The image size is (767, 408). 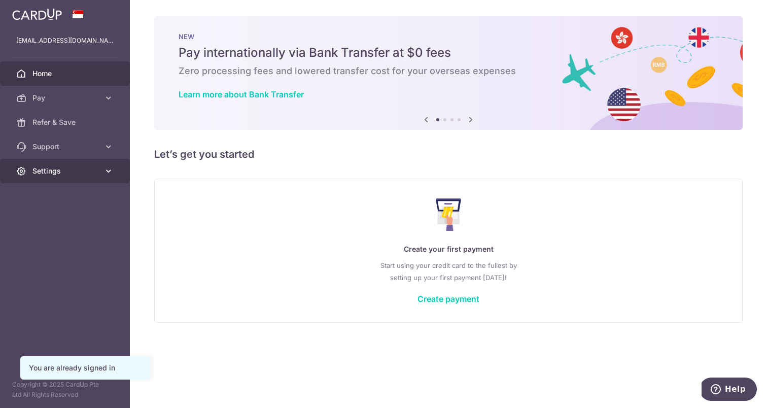 What do you see at coordinates (448, 73) in the screenshot?
I see `img: Bank transfer banner` at bounding box center [448, 73].